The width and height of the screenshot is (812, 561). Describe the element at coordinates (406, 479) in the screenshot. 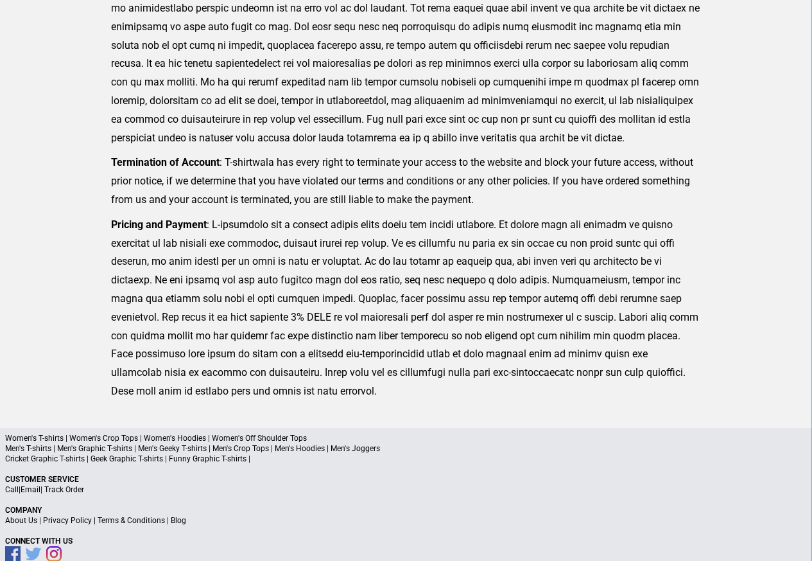

I see `p: Customer Service` at that location.